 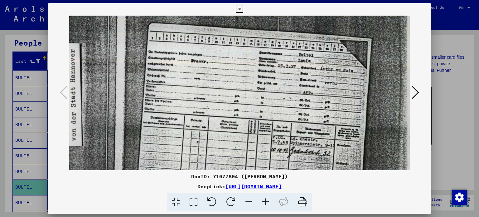 What do you see at coordinates (239, 186) in the screenshot?
I see `div: DeepLink:` at bounding box center [239, 186].